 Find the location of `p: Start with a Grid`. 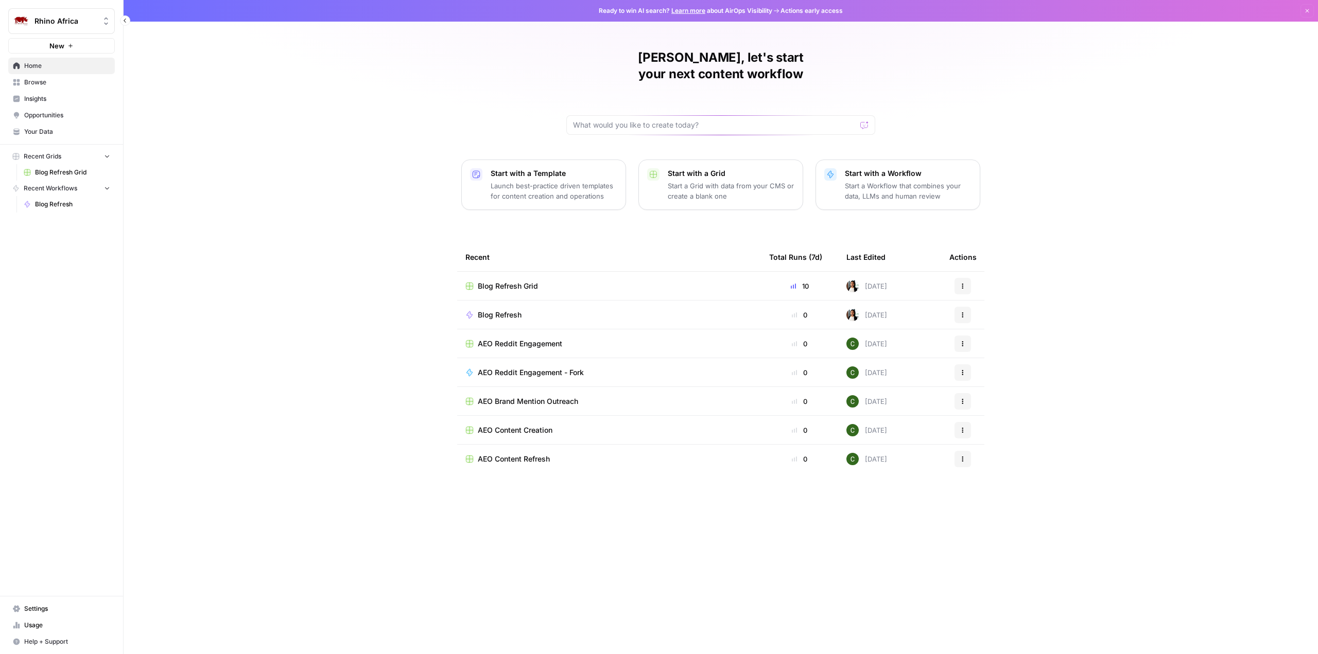

p: Start with a Grid is located at coordinates (731, 173).